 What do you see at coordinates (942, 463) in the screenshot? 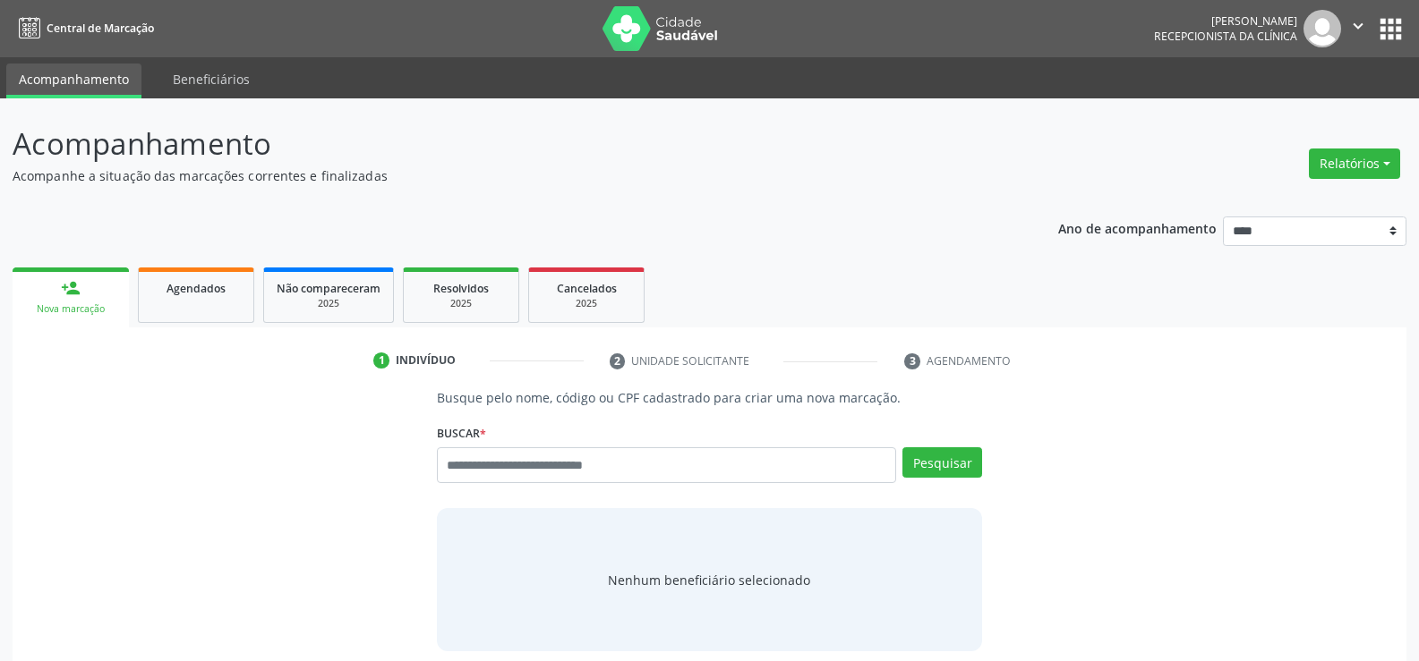
I see `button: Pesquisar` at bounding box center [942, 463].